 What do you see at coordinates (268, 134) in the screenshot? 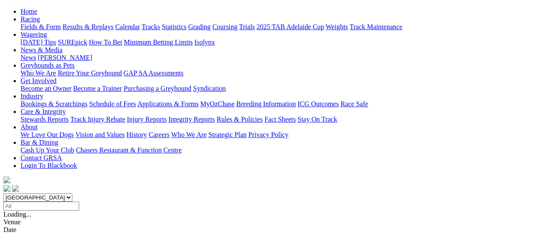
I see `a: Privacy Policy` at bounding box center [268, 134].